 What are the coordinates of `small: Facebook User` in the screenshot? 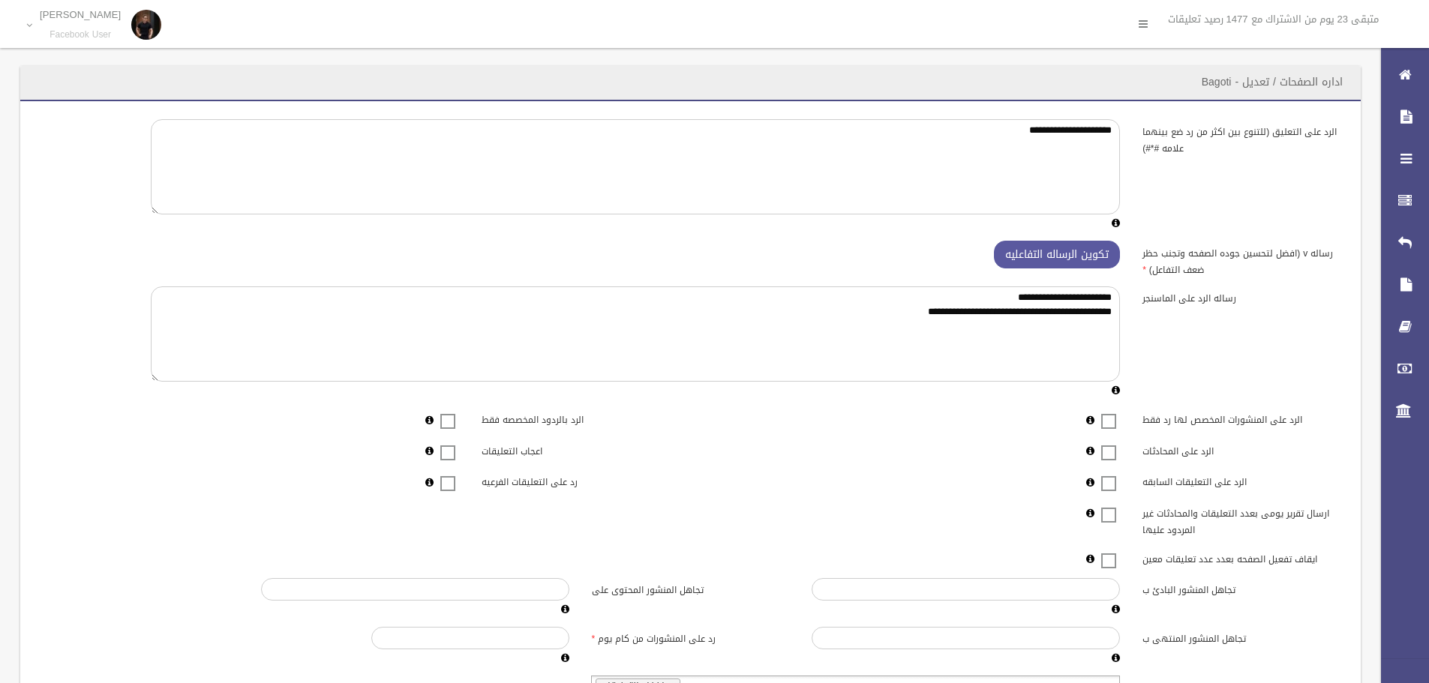 It's located at (80, 35).